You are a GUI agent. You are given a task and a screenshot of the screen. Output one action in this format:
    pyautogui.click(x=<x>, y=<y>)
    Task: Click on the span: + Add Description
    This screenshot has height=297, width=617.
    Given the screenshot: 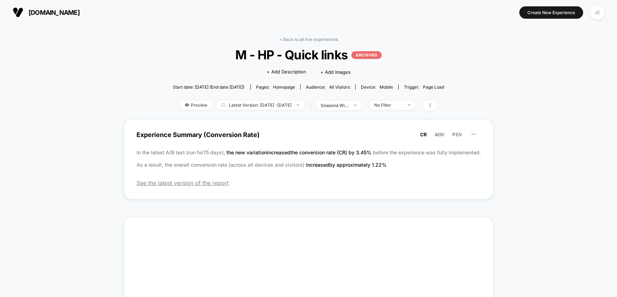 What is the action you would take?
    pyautogui.click(x=287, y=72)
    